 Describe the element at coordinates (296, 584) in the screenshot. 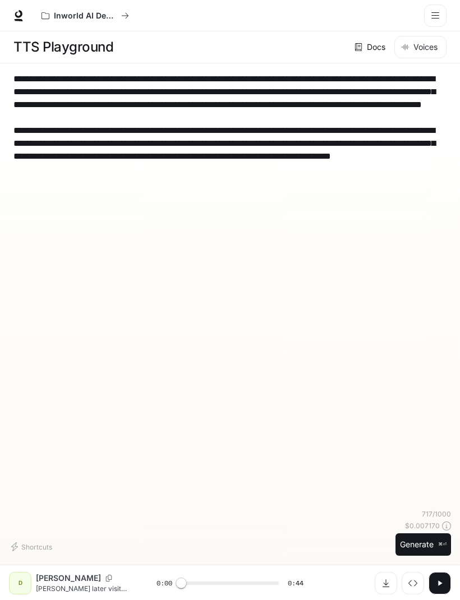

I see `span: 0:44` at that location.